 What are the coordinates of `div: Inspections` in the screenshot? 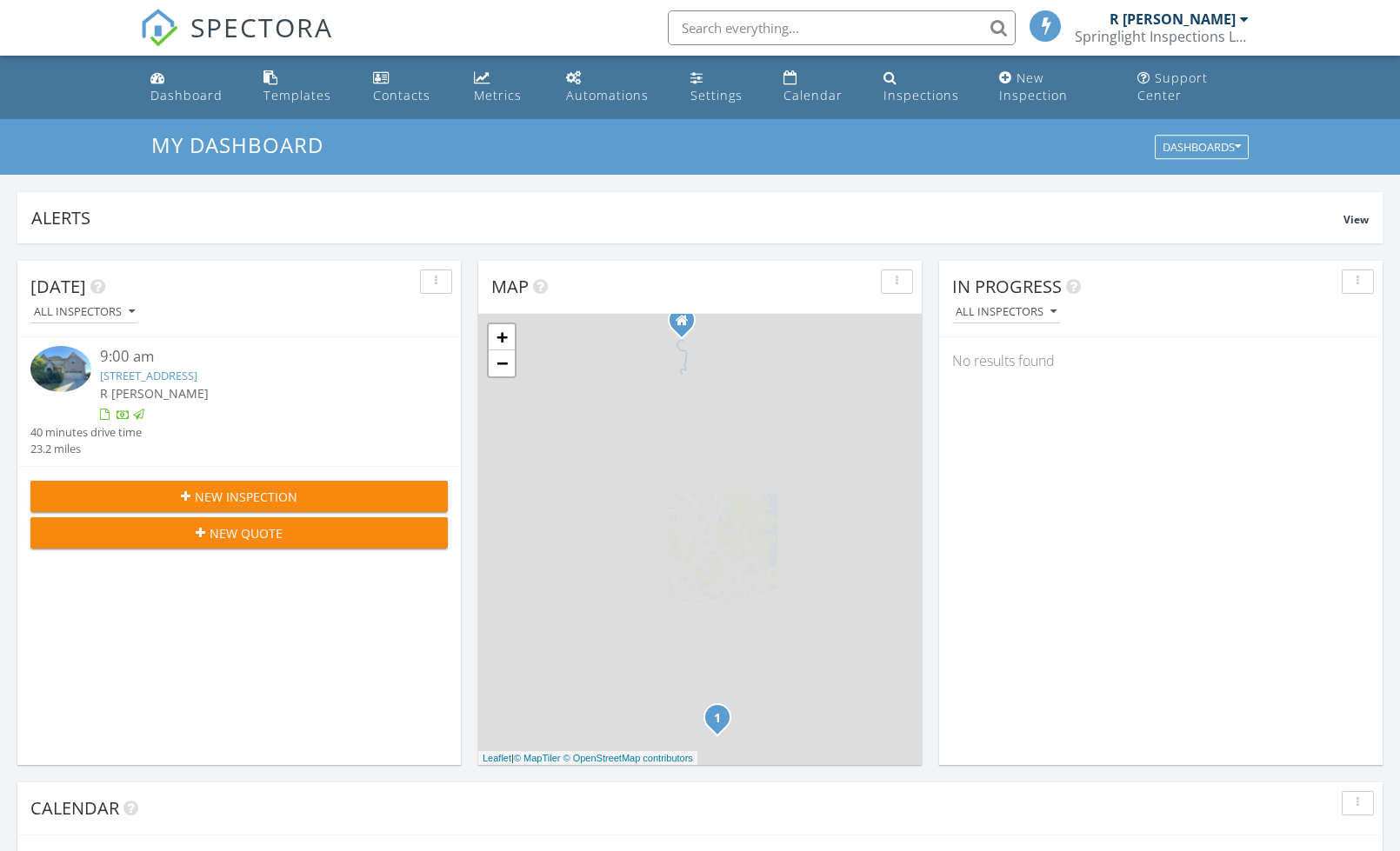 It's located at (921, 95).